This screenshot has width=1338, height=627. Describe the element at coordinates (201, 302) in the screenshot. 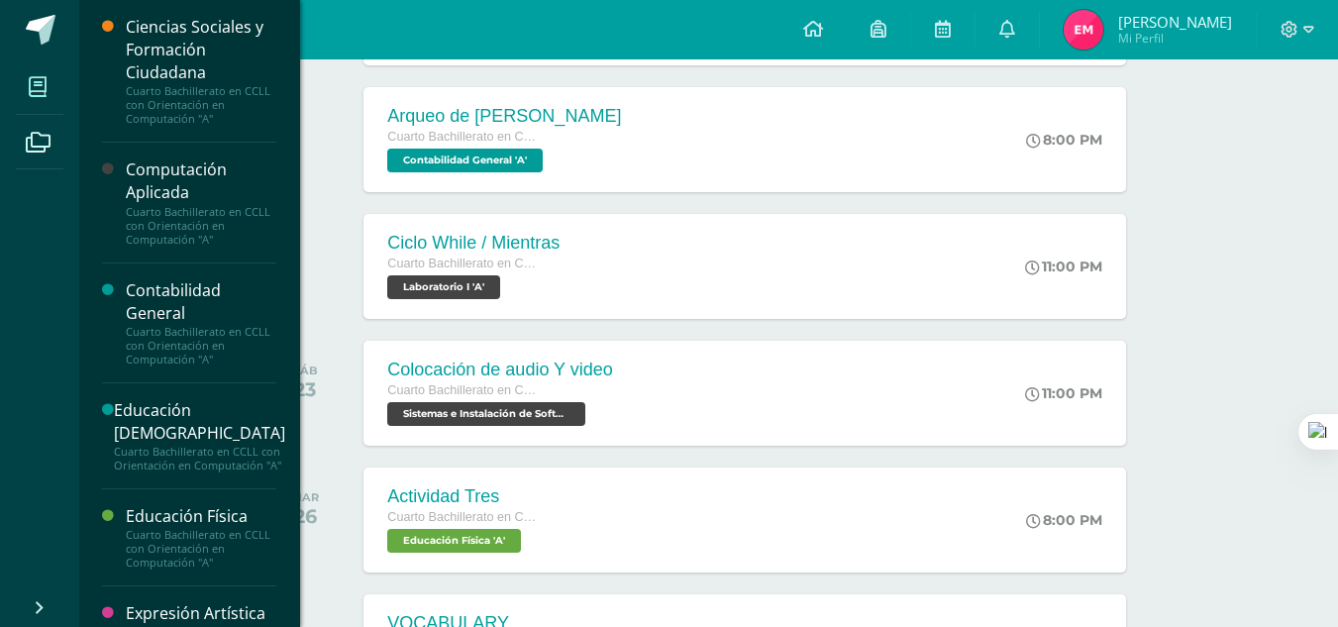

I see `div: Contabilidad General` at that location.